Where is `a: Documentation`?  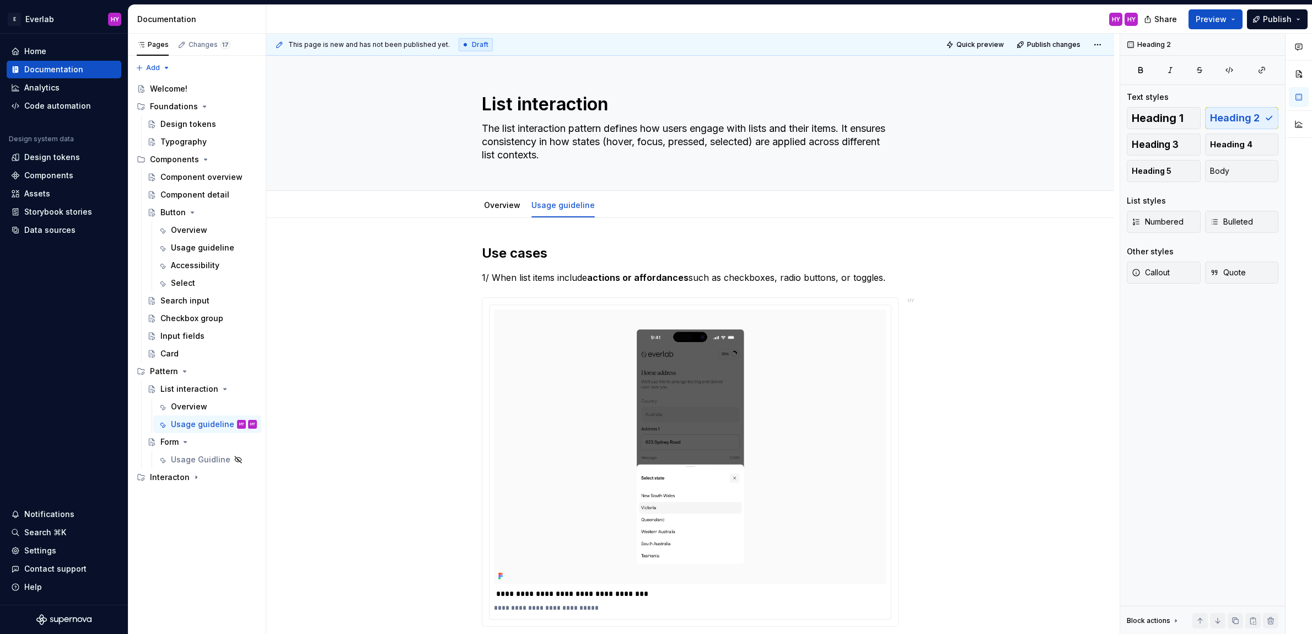
a: Documentation is located at coordinates (64, 69).